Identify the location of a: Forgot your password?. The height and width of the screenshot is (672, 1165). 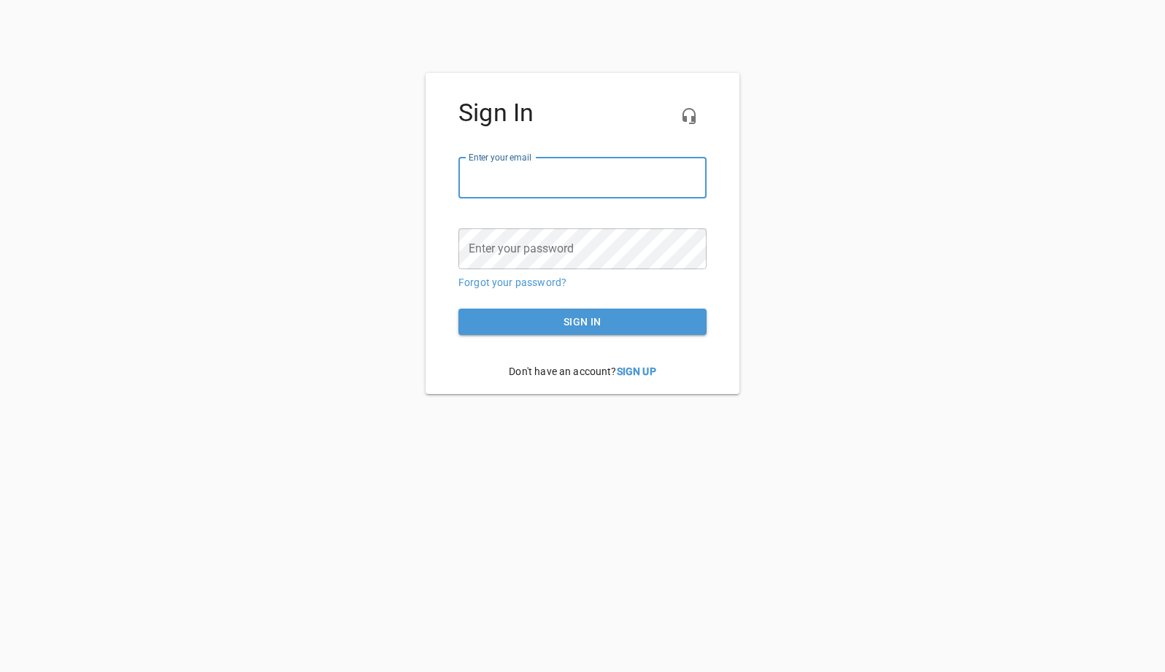
(512, 282).